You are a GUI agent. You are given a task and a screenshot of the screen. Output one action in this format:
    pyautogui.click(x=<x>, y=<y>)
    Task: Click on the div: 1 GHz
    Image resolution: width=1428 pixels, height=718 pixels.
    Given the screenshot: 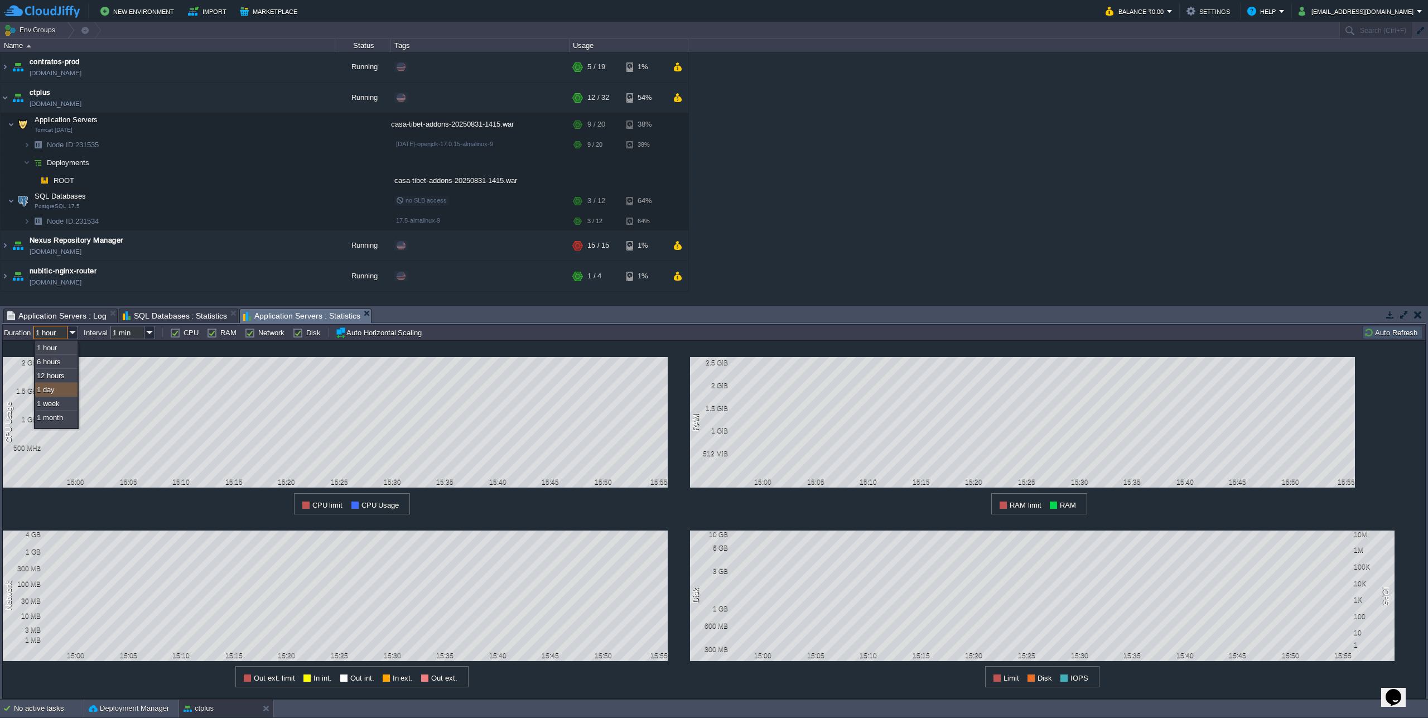 What is the action you would take?
    pyautogui.click(x=22, y=420)
    